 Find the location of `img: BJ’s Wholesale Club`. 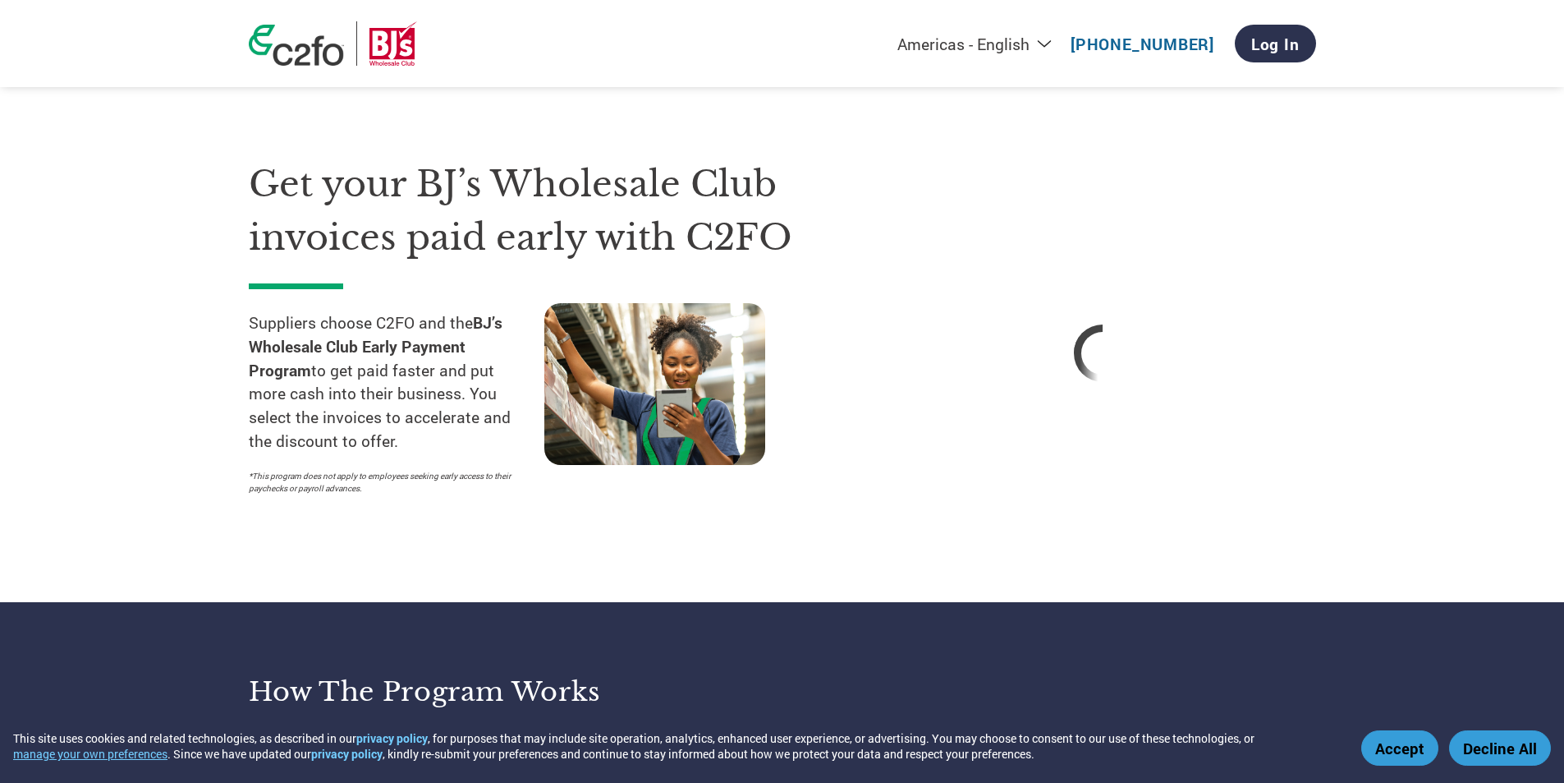

img: BJ’s Wholesale Club is located at coordinates (393, 44).